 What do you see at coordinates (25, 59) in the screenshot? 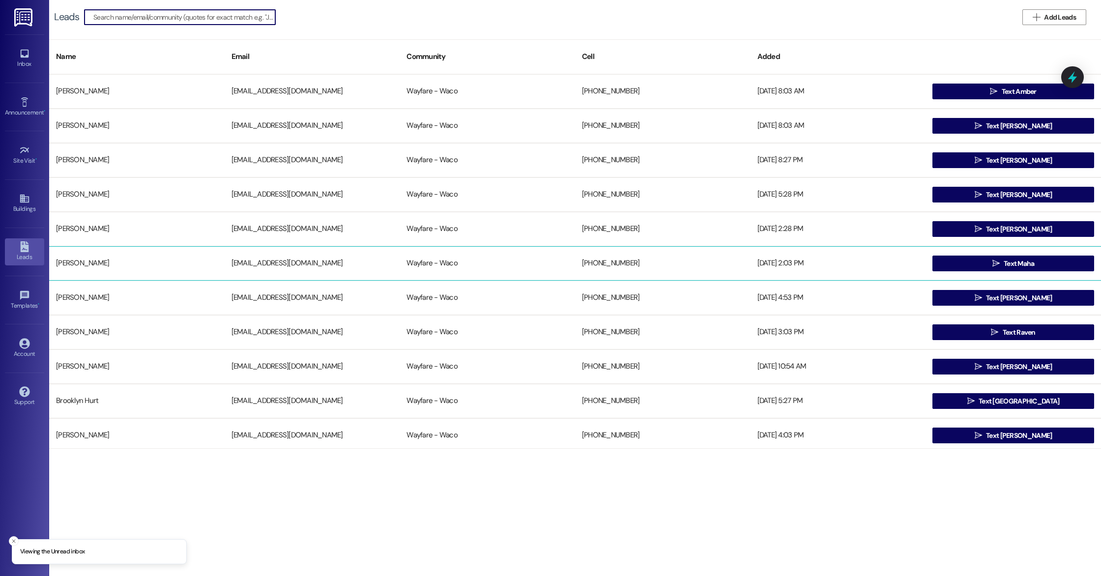
I see `a: Inbox` at bounding box center [25, 59].